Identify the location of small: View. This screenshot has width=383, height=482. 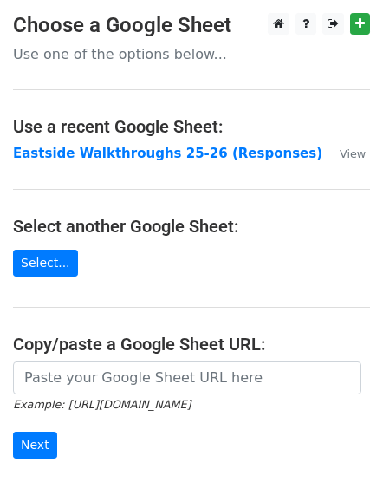
(353, 153).